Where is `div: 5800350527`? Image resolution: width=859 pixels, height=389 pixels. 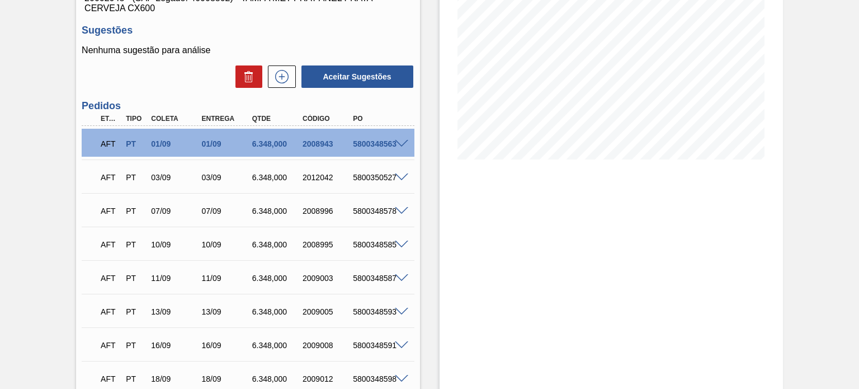
div: 5800350527 is located at coordinates (377, 177).